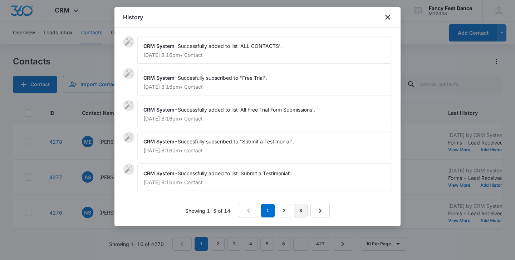 Image resolution: width=515 pixels, height=260 pixels. What do you see at coordinates (284, 211) in the screenshot?
I see `a: Page 2` at bounding box center [284, 211].